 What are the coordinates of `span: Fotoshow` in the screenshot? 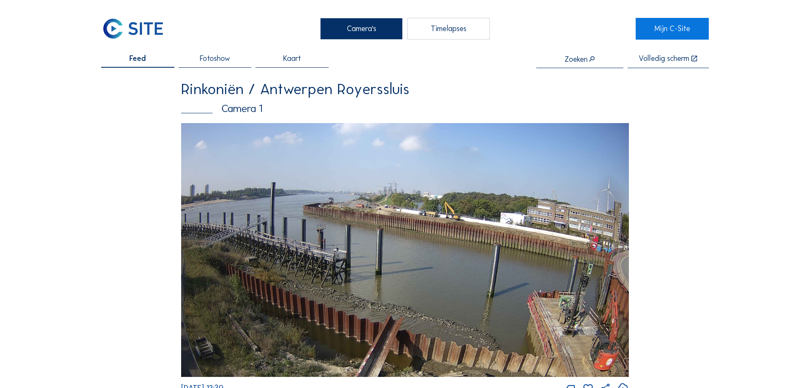 It's located at (215, 59).